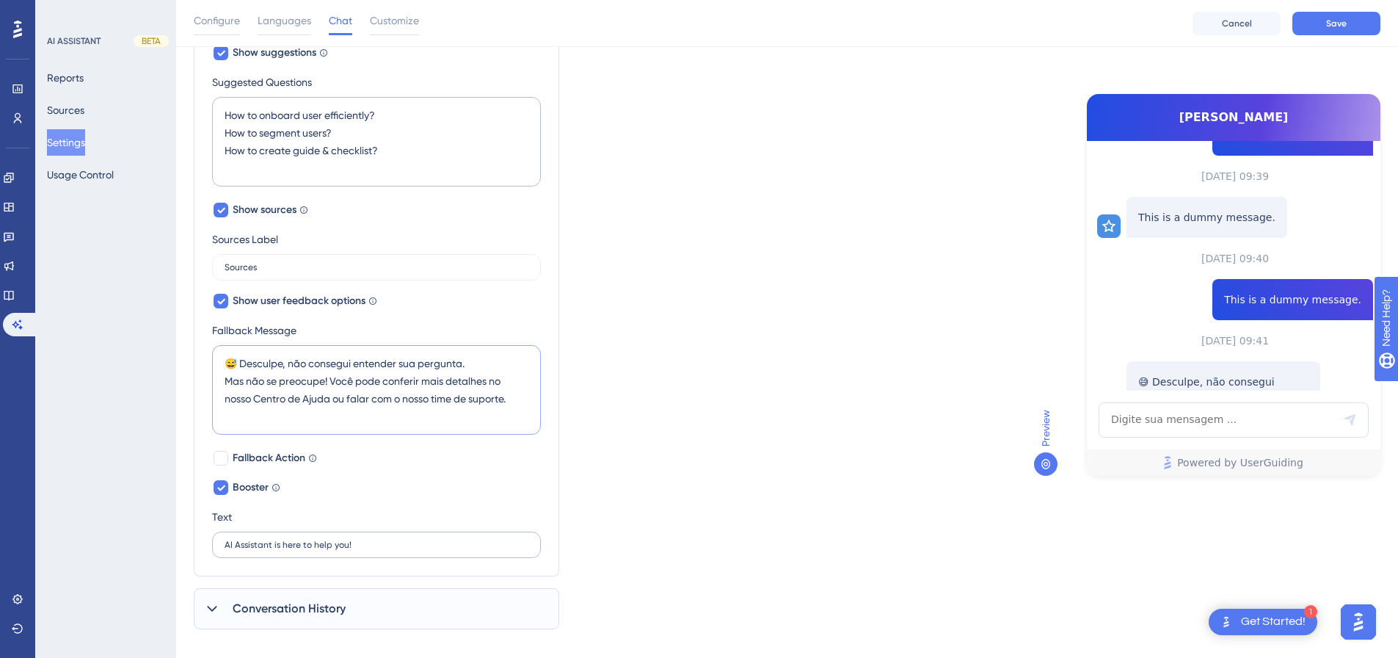 This screenshot has height=658, width=1398. What do you see at coordinates (151, 41) in the screenshot?
I see `div: BETA` at bounding box center [151, 41].